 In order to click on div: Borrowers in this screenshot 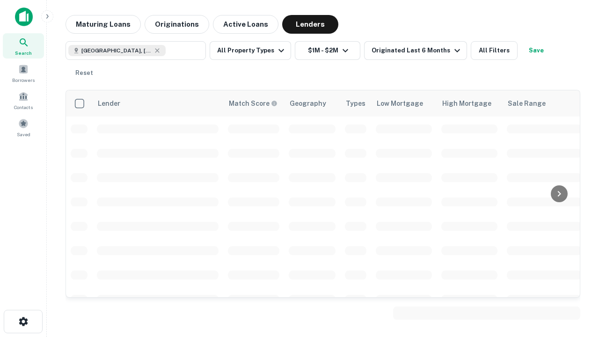, I will do `click(23, 73)`.